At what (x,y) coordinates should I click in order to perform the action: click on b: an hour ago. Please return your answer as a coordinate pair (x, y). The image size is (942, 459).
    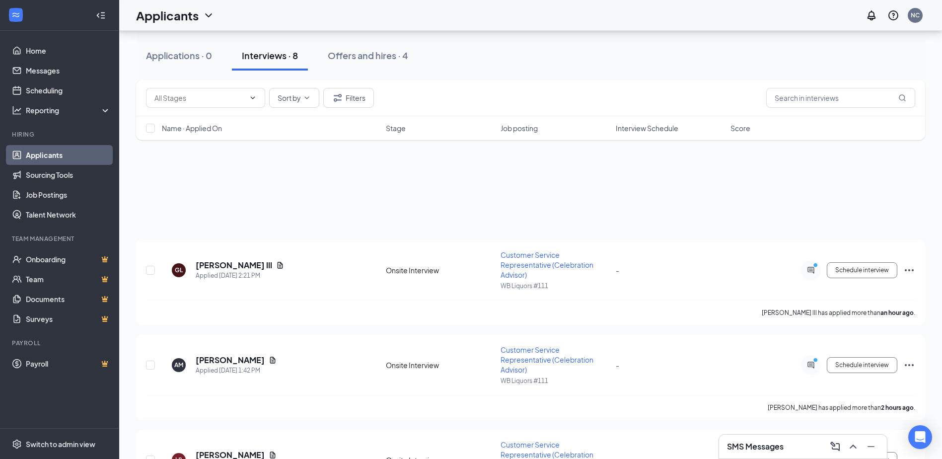
    Looking at the image, I should click on (897, 312).